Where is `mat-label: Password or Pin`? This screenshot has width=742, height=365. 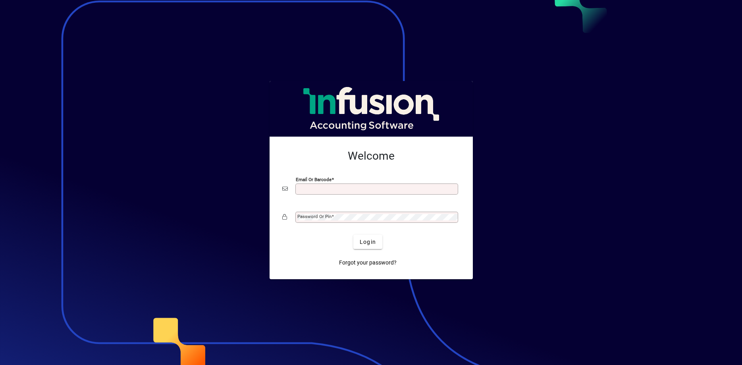
mat-label: Password or Pin is located at coordinates (314, 216).